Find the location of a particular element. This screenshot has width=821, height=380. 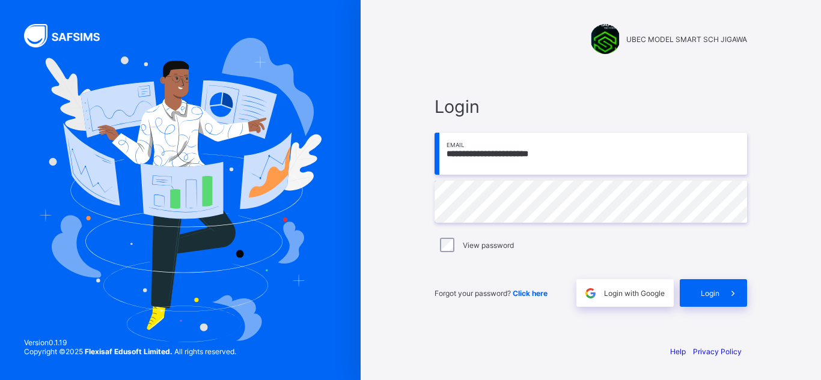

a: Click here is located at coordinates (530, 293).